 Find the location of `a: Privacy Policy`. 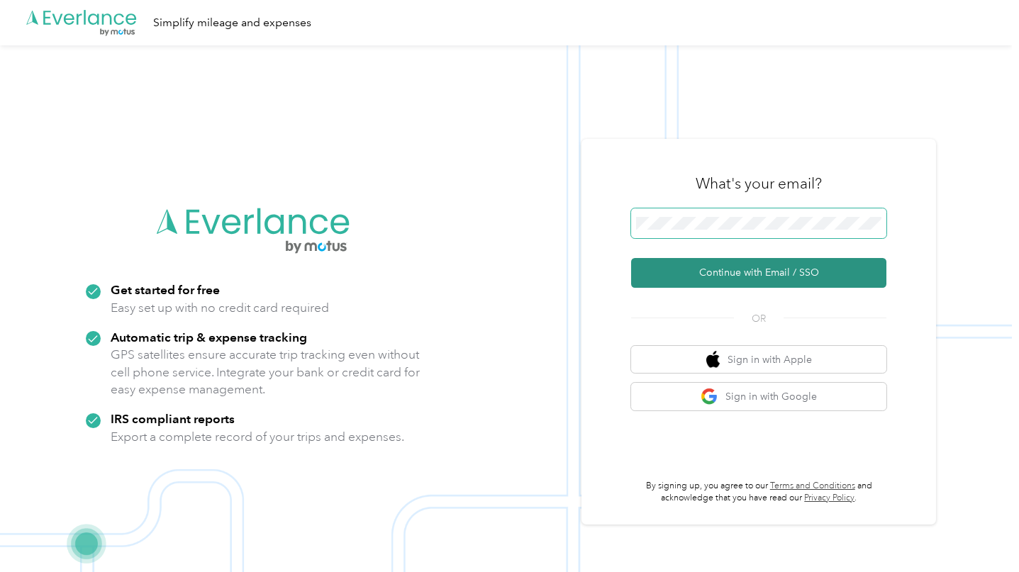

a: Privacy Policy is located at coordinates (829, 498).